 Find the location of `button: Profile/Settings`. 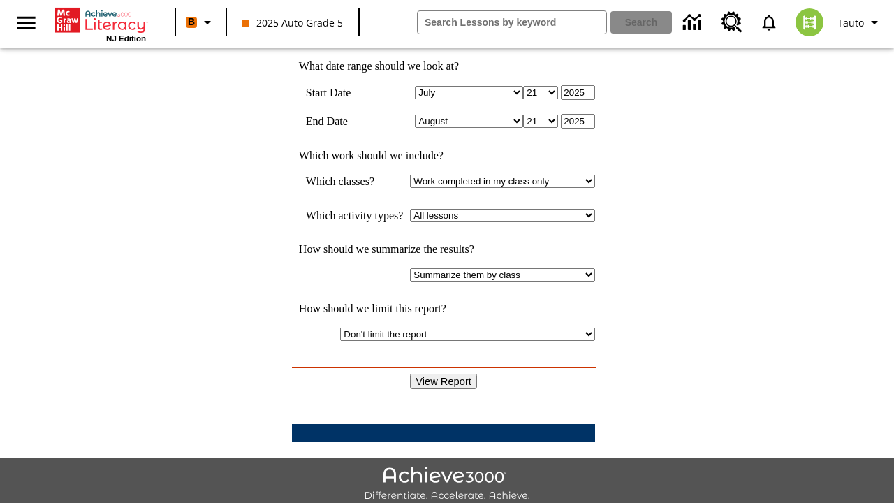

button: Profile/Settings is located at coordinates (860, 22).